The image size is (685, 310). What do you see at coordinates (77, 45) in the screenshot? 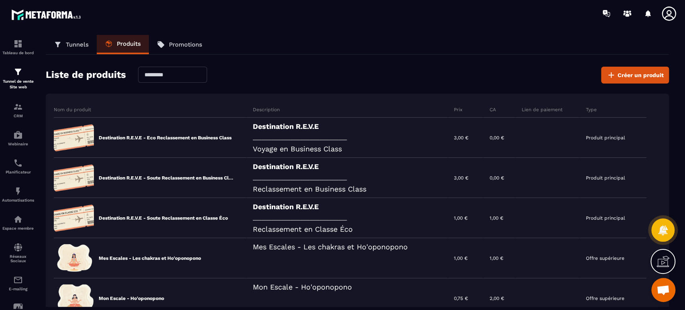
I see `p: Tunnels` at bounding box center [77, 45].